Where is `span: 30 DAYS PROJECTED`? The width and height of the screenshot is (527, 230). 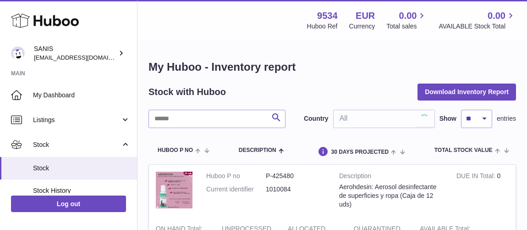
span: 30 DAYS PROJECTED is located at coordinates (360, 152).